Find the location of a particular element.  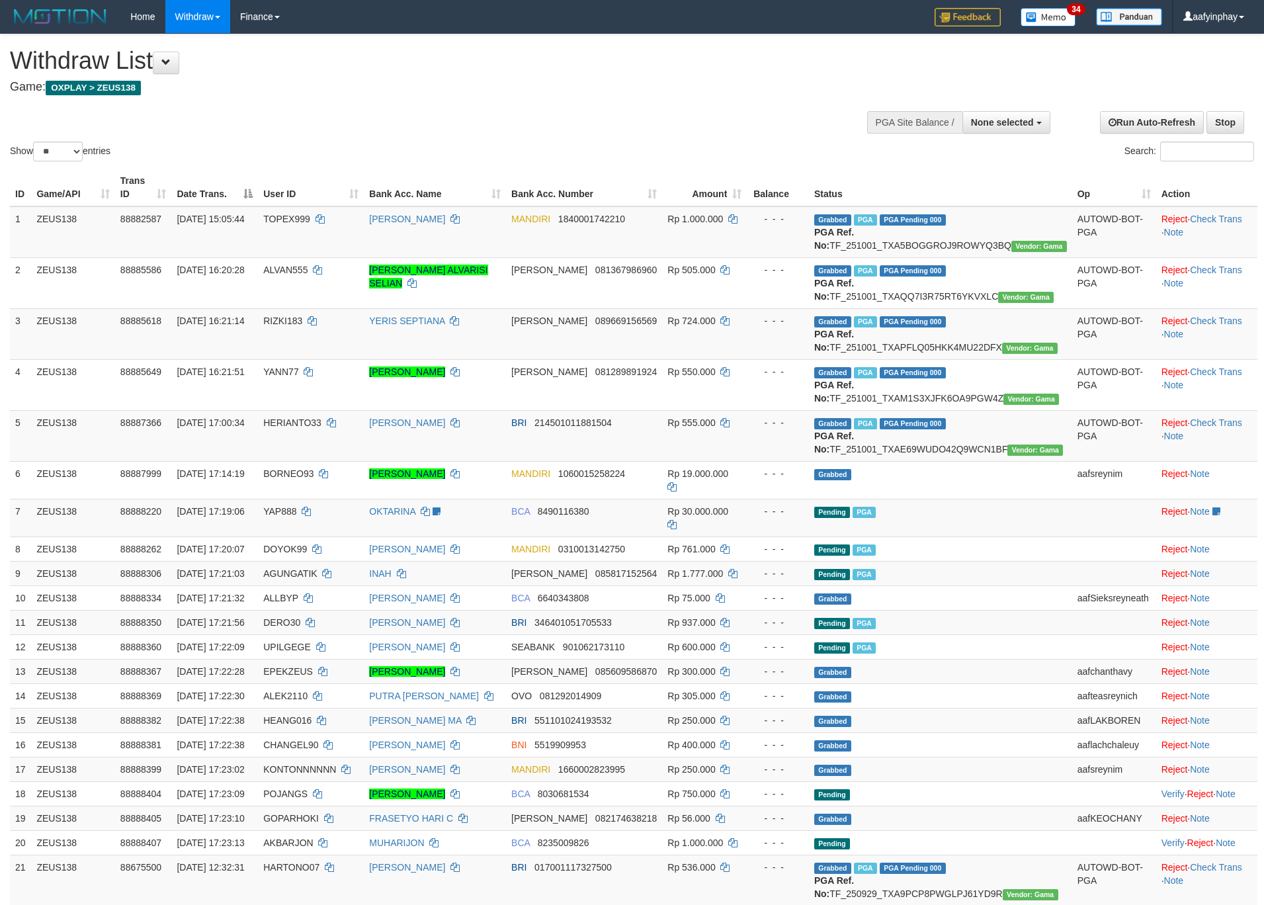

a: Check Trans is located at coordinates (1216, 321).